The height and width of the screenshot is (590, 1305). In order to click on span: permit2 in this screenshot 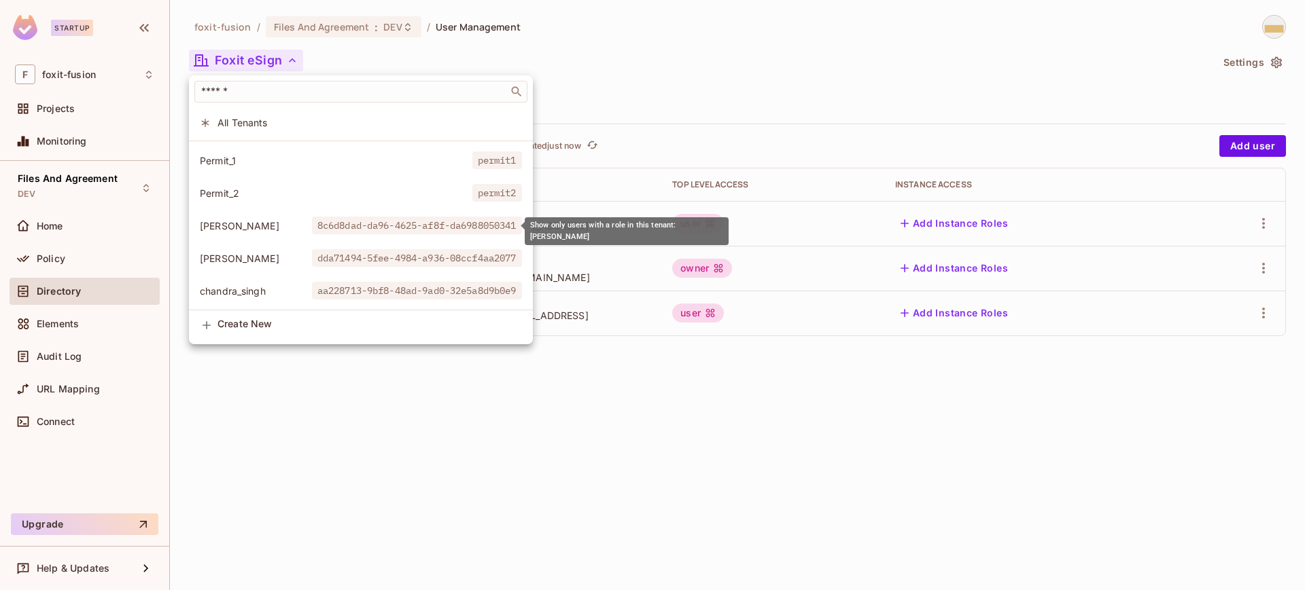, I will do `click(497, 193)`.